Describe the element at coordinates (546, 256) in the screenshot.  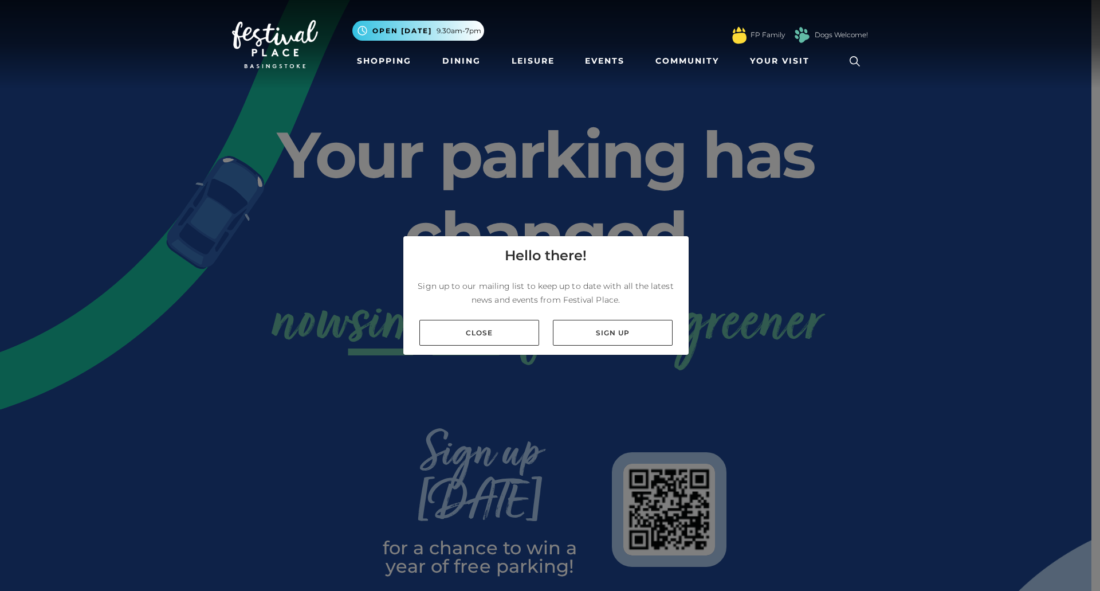
I see `h4: Hello there!` at that location.